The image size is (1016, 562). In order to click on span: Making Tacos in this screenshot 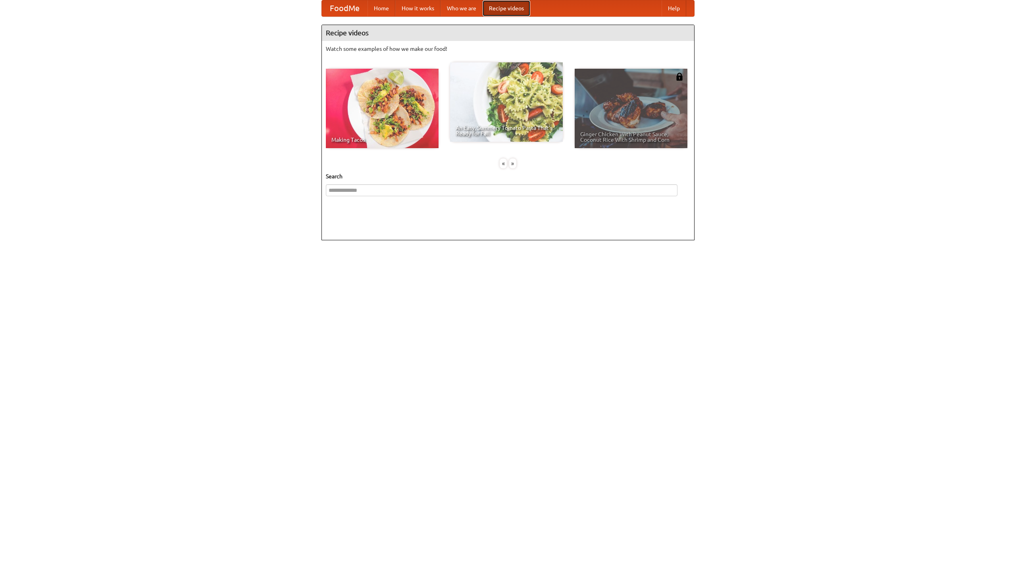, I will do `click(382, 140)`.